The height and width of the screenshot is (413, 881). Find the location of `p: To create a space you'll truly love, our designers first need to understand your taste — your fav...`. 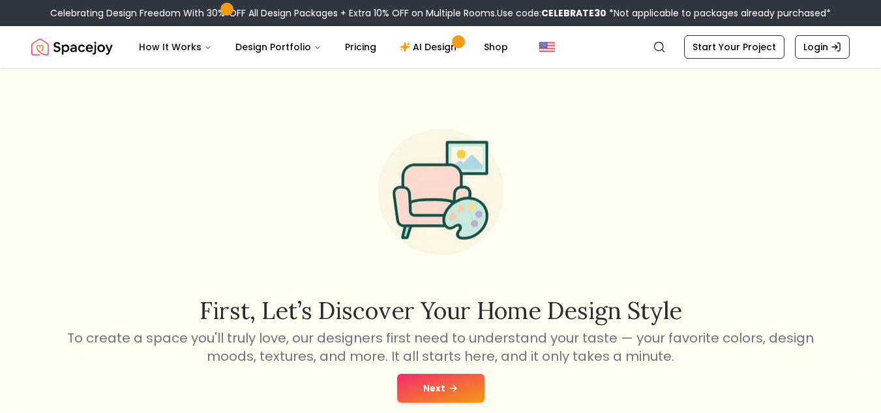

p: To create a space you'll truly love, our designers first need to understand your taste — your fav... is located at coordinates (441, 347).